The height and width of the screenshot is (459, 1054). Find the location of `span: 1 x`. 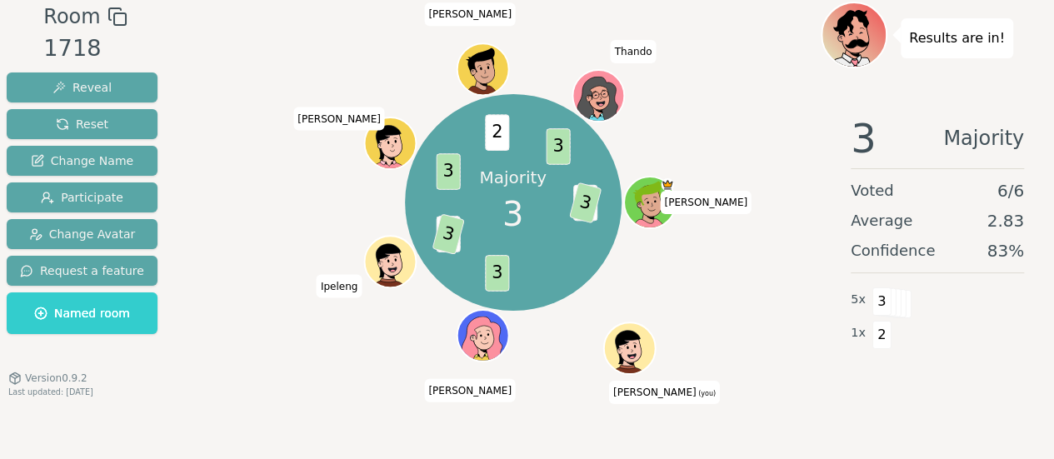

span: 1 x is located at coordinates (858, 333).